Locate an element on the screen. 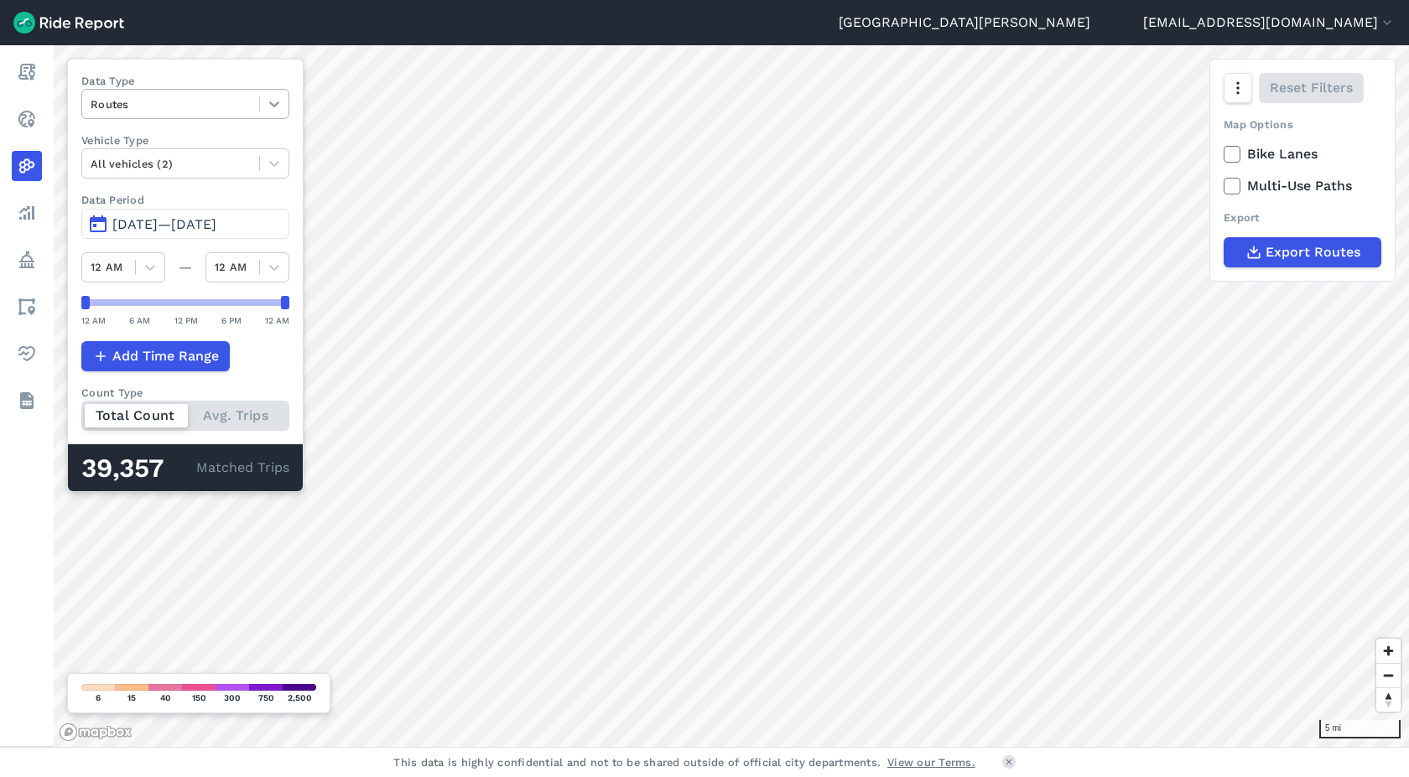  span: Export Routes is located at coordinates (1312, 252).